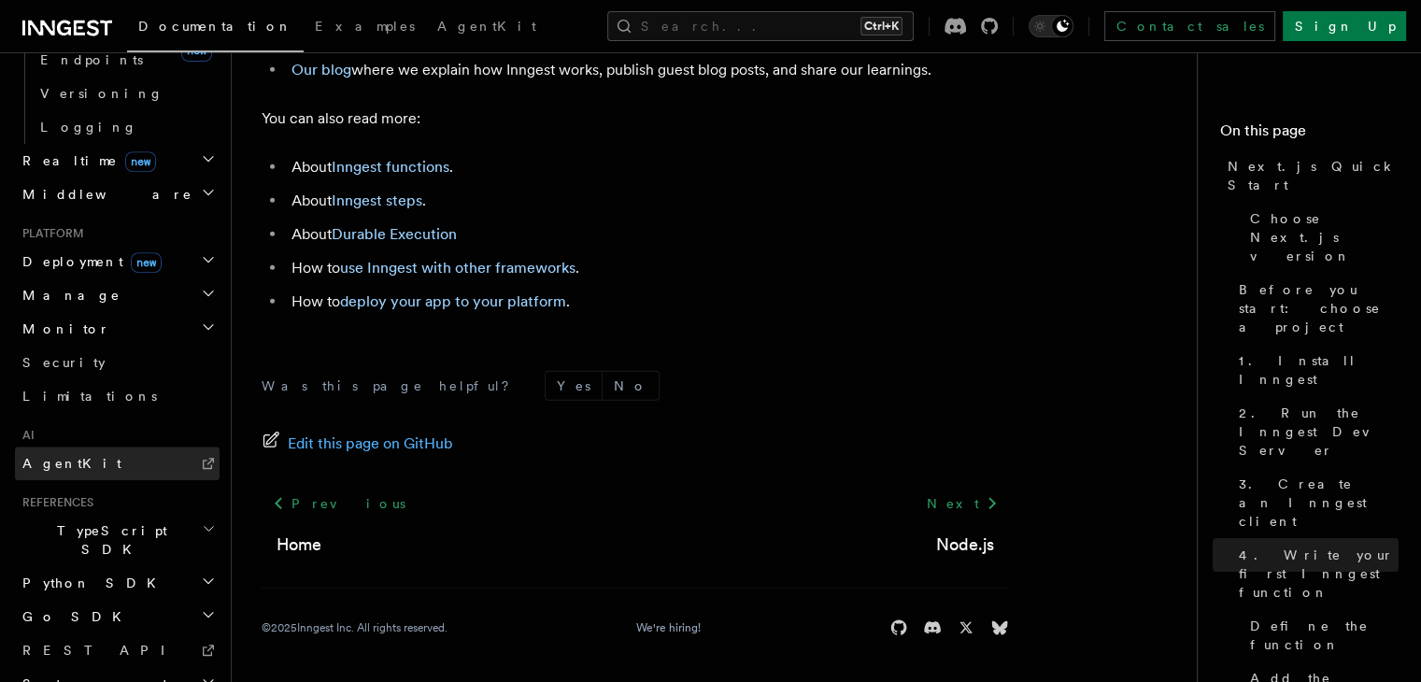  Describe the element at coordinates (668, 628) in the screenshot. I see `a: We're hiring!` at that location.